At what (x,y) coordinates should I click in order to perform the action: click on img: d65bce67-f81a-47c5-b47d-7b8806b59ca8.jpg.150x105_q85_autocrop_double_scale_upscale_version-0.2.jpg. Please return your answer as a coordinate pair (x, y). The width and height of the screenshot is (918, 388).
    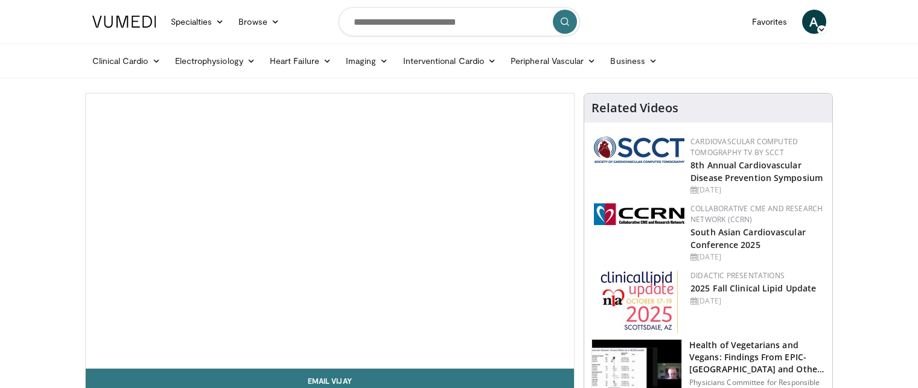
    Looking at the image, I should click on (639, 302).